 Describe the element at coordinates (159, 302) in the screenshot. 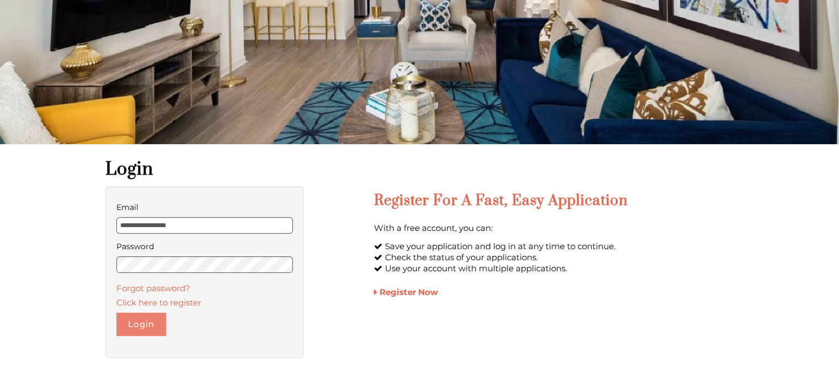

I see `a: Click here to register` at that location.